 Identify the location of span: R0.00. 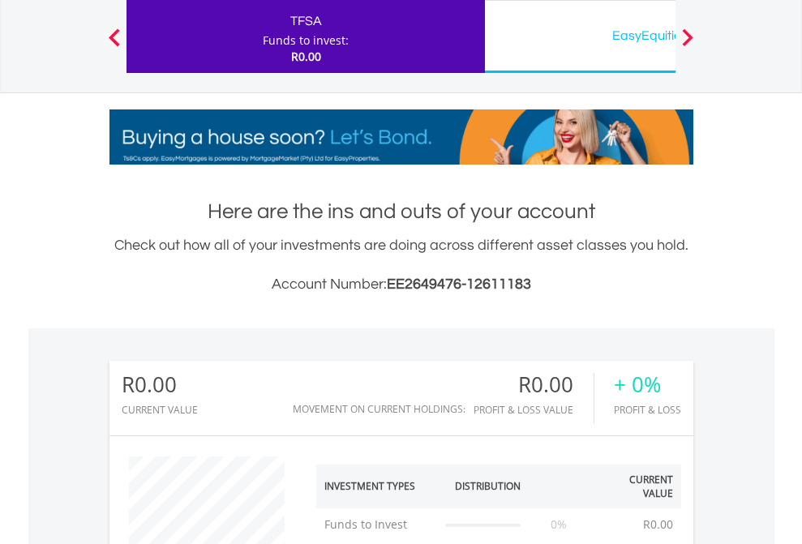
(306, 56).